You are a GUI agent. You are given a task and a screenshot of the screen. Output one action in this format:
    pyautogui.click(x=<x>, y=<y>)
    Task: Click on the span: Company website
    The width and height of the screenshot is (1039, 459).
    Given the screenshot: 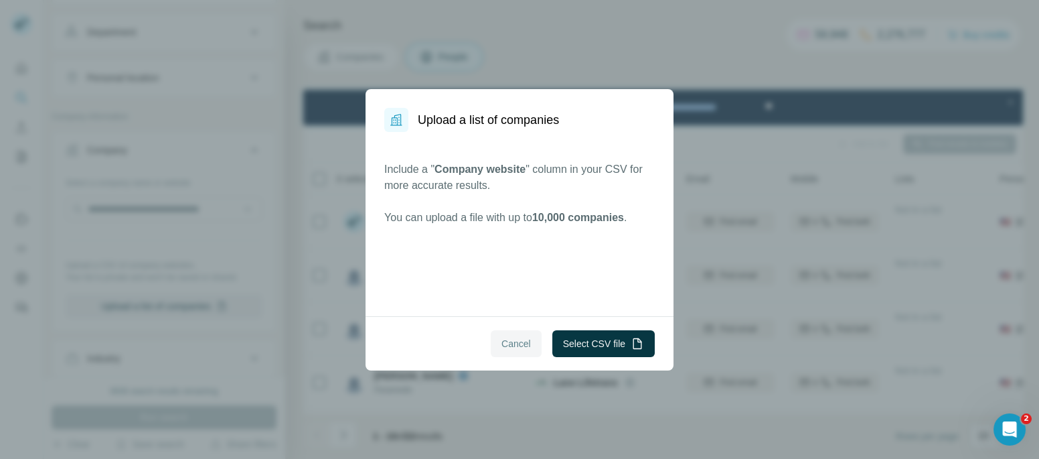 What is the action you would take?
    pyautogui.click(x=480, y=169)
    